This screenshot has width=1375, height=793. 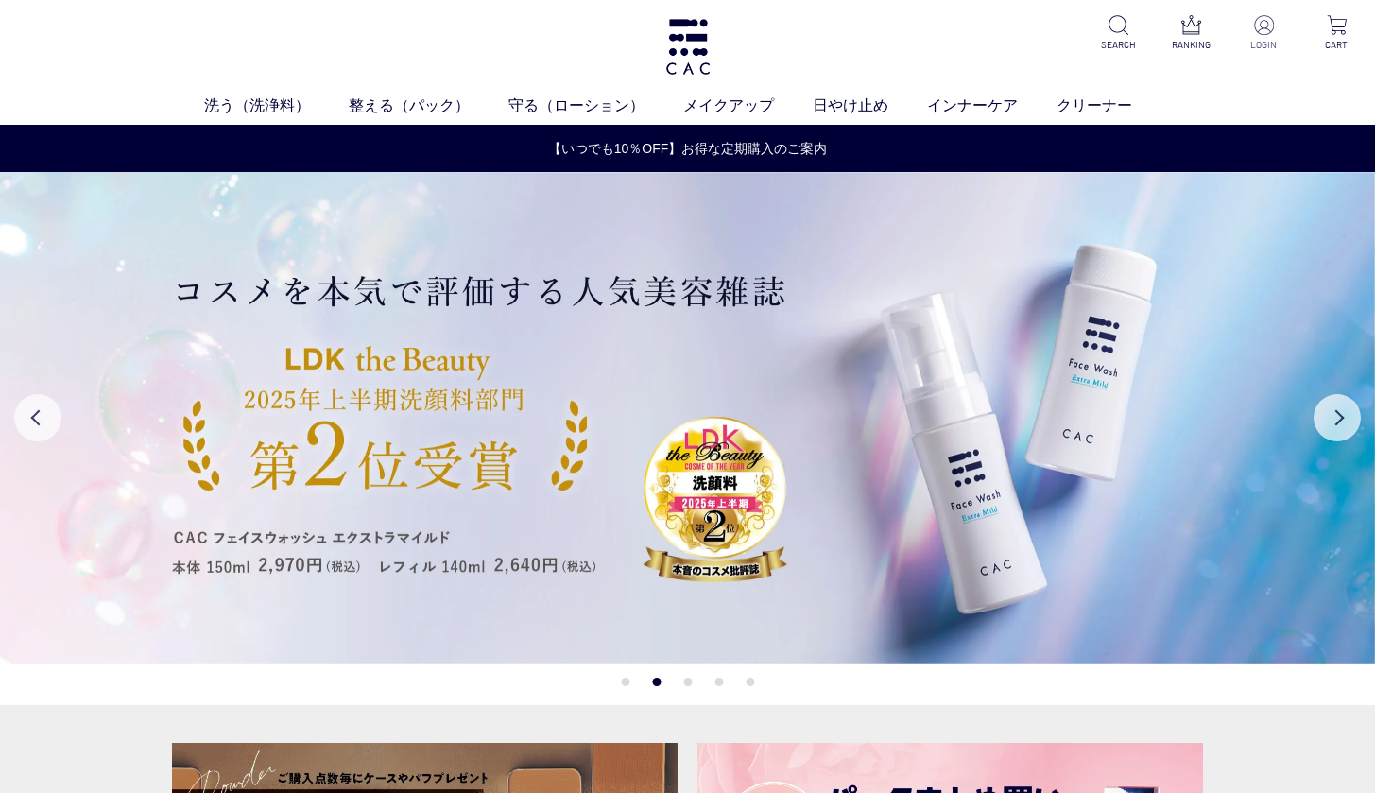 I want to click on a: SEARCH, so click(x=1118, y=33).